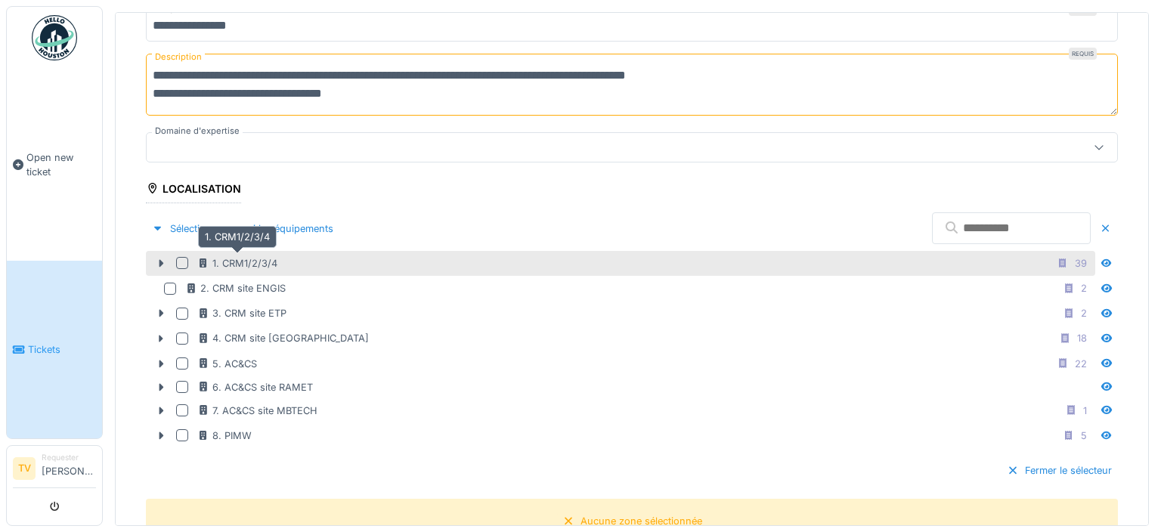  I want to click on div: 39, so click(1081, 263).